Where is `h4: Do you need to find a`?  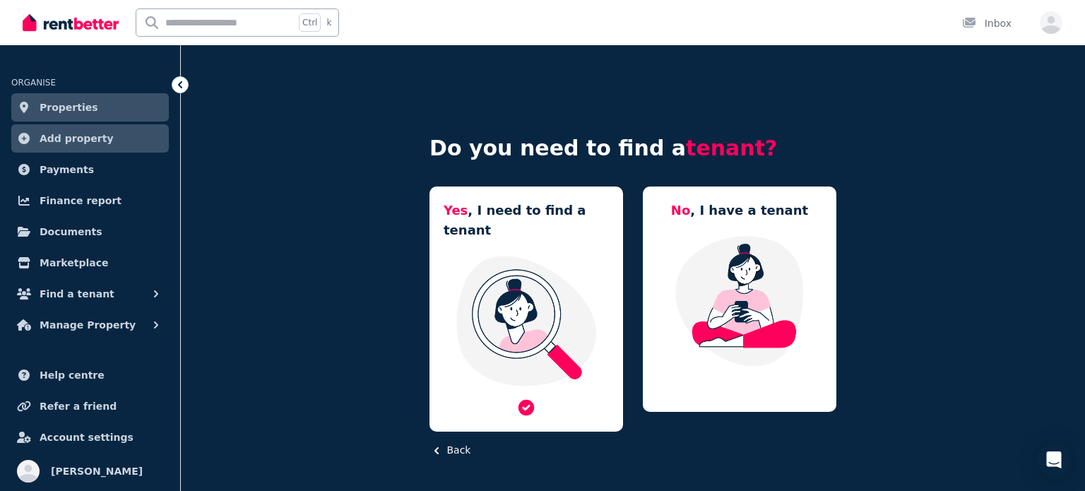 h4: Do you need to find a is located at coordinates (633, 148).